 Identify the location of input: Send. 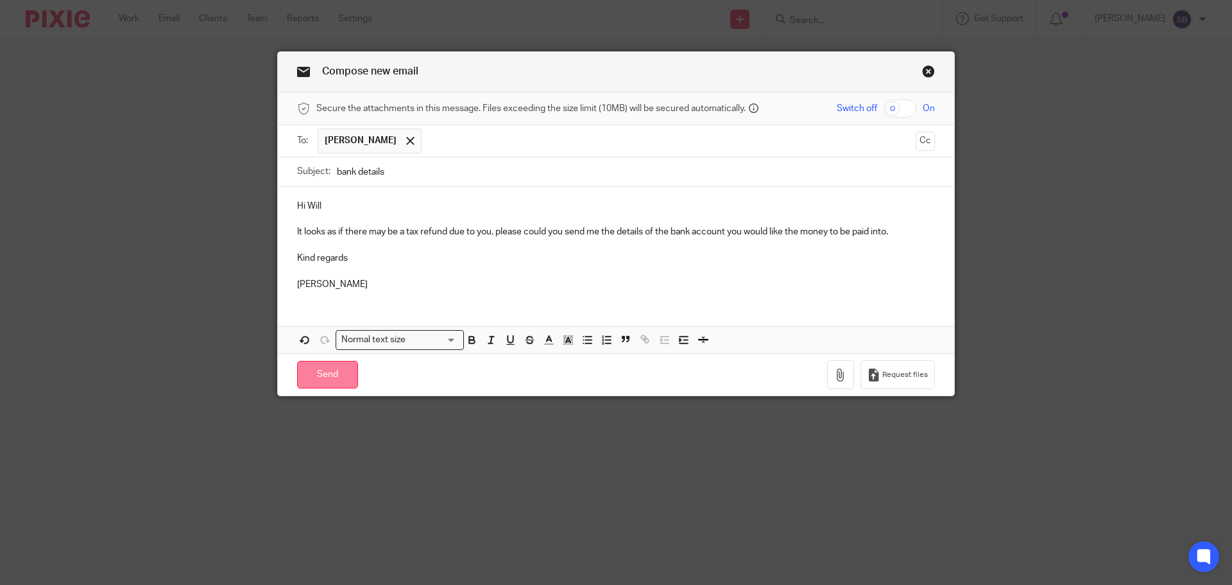
(327, 374).